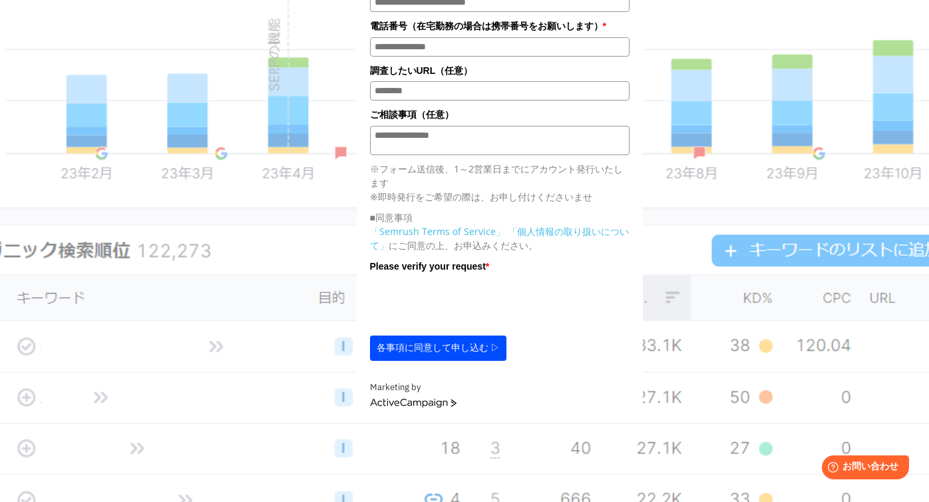 The image size is (929, 502). Describe the element at coordinates (500, 266) in the screenshot. I see `label: Please verify your request` at that location.